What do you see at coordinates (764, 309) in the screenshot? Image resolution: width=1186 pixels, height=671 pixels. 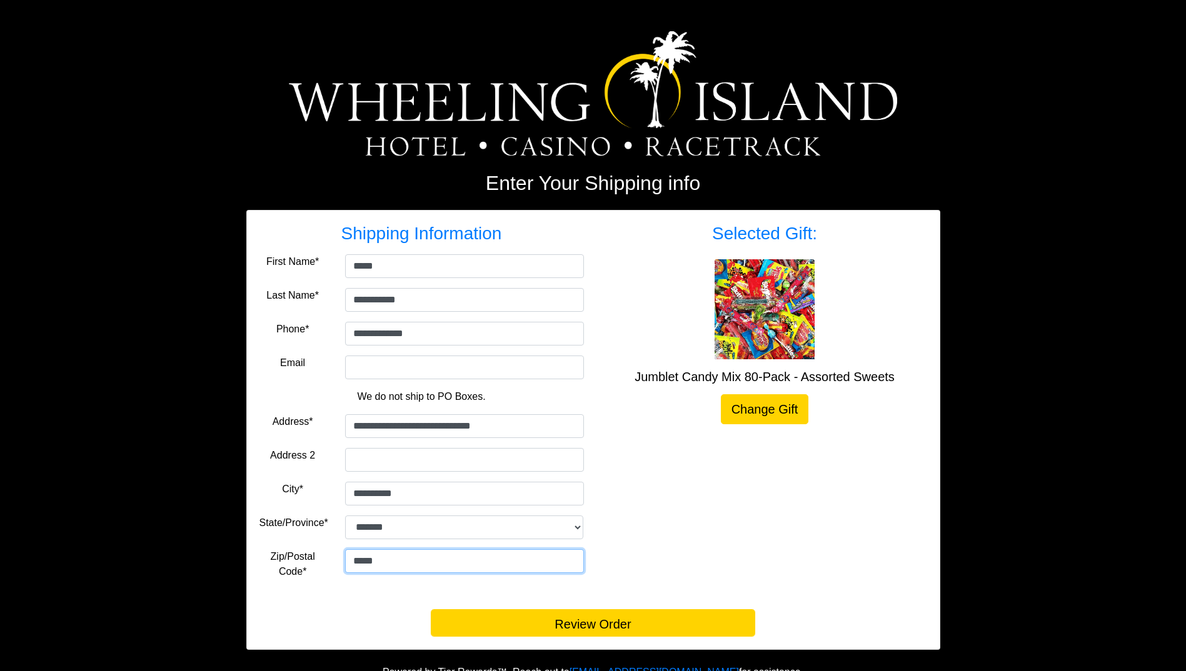 I see `img: Jumblet Candy Mix 80-Pack - Assorted Sweets` at bounding box center [764, 309].